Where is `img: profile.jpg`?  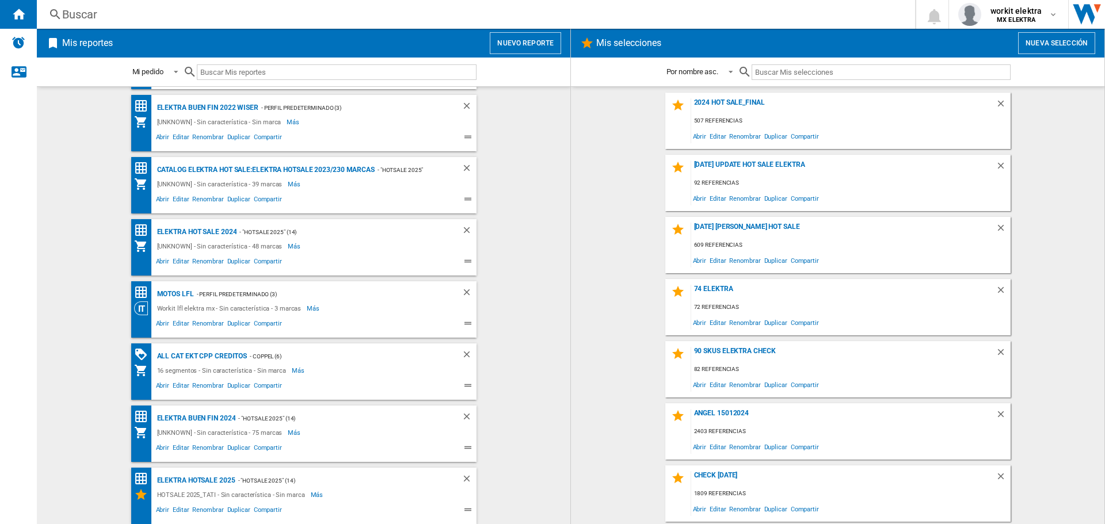
img: profile.jpg is located at coordinates (969, 14).